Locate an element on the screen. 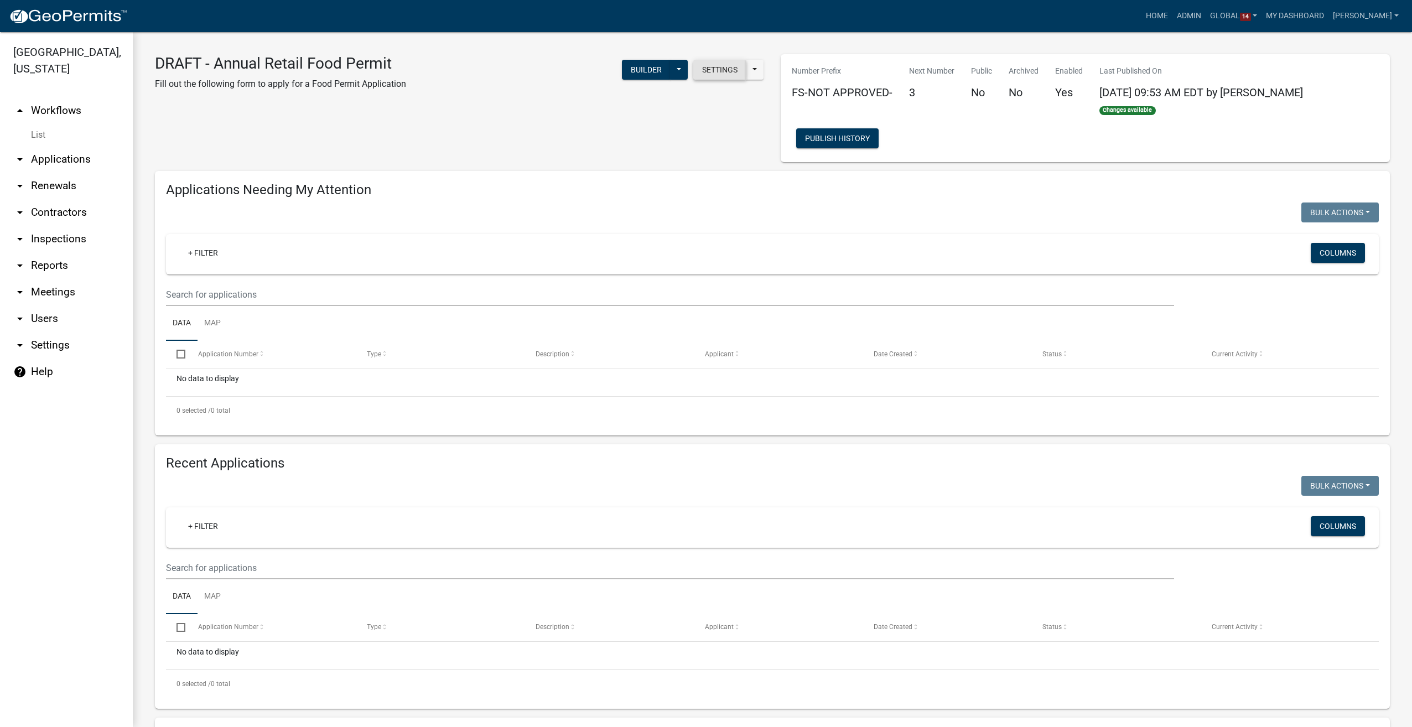 The height and width of the screenshot is (727, 1412). p: Fill out the following form to apply for a Food Permit Application is located at coordinates (281, 84).